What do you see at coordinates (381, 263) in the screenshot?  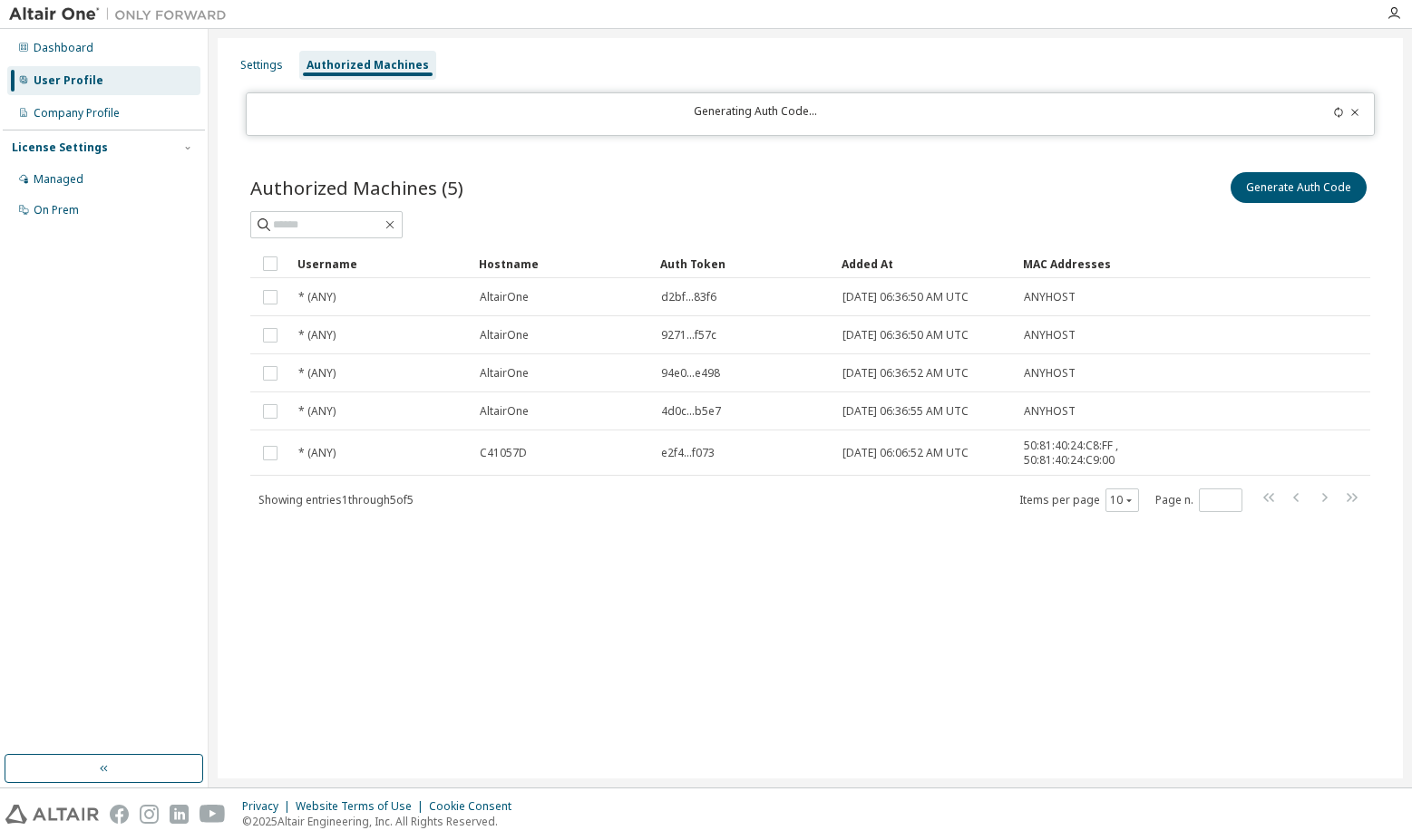 I see `div: Username` at bounding box center [381, 263].